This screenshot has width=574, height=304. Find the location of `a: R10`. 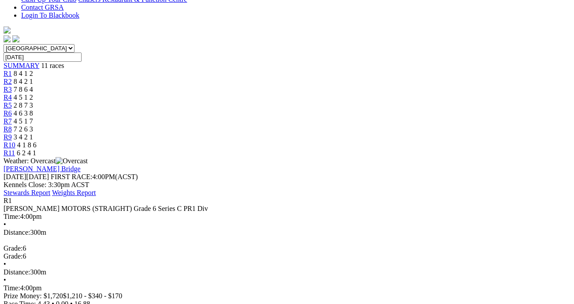

a: R10 is located at coordinates (9, 145).